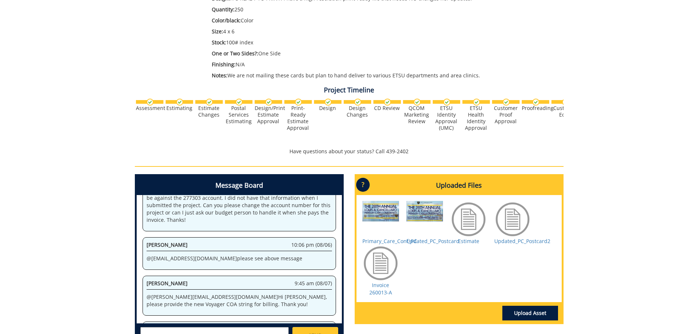 This screenshot has height=334, width=698. What do you see at coordinates (355, 43) in the screenshot?
I see `p: 100# index` at bounding box center [355, 43].